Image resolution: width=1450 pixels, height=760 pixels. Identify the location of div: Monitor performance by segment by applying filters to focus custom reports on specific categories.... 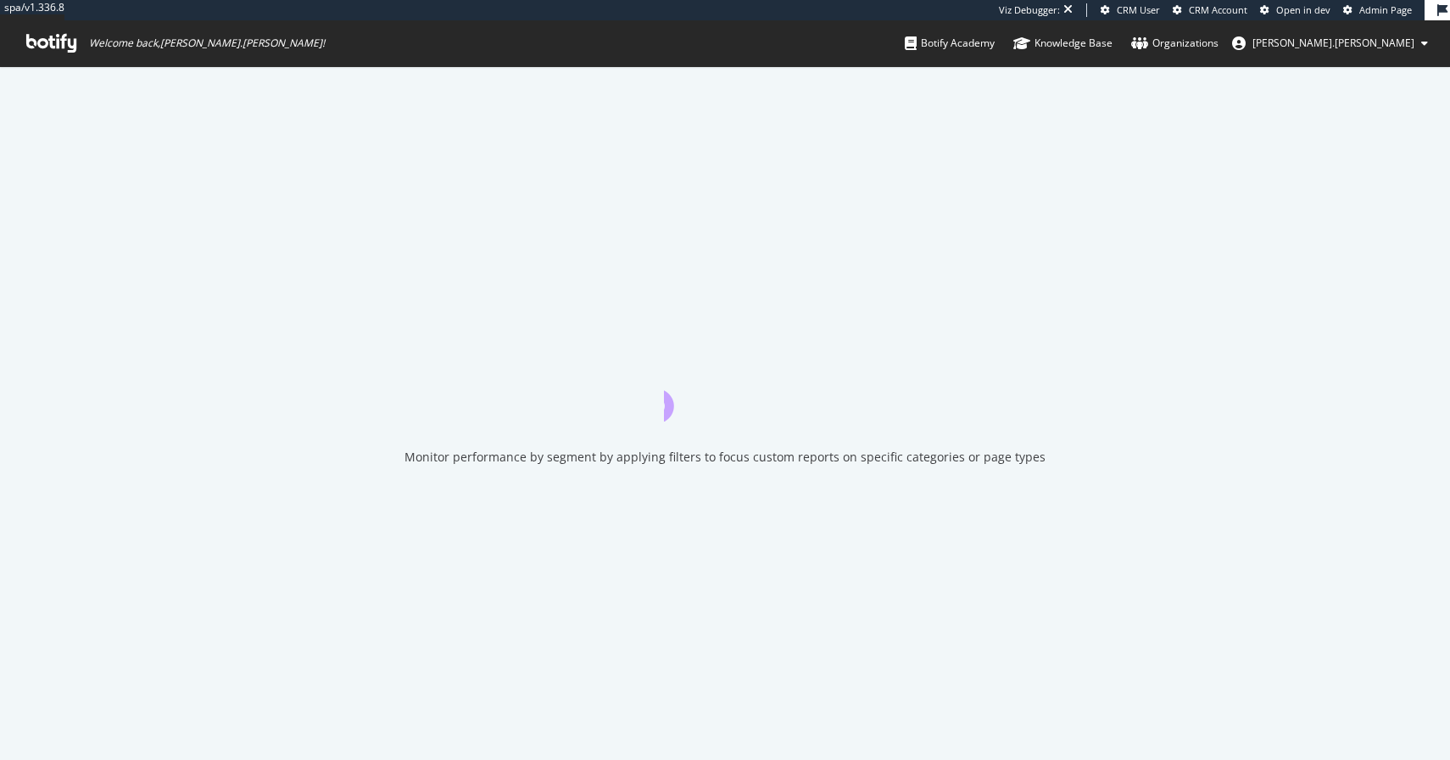
(725, 457).